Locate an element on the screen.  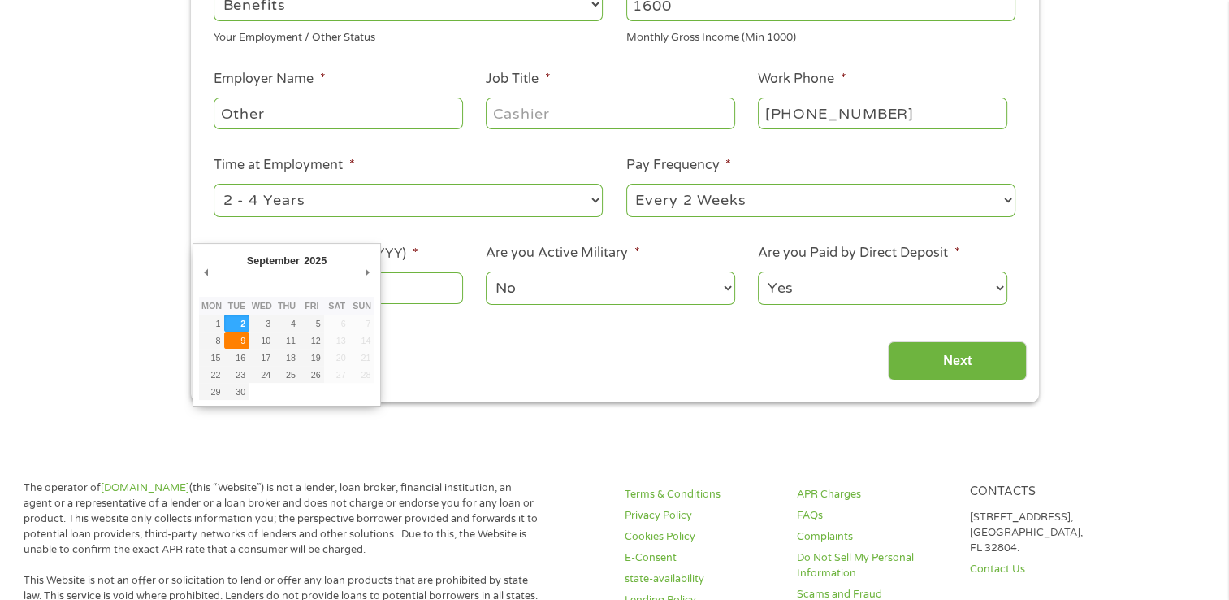
label: Employer Name is located at coordinates (269, 79).